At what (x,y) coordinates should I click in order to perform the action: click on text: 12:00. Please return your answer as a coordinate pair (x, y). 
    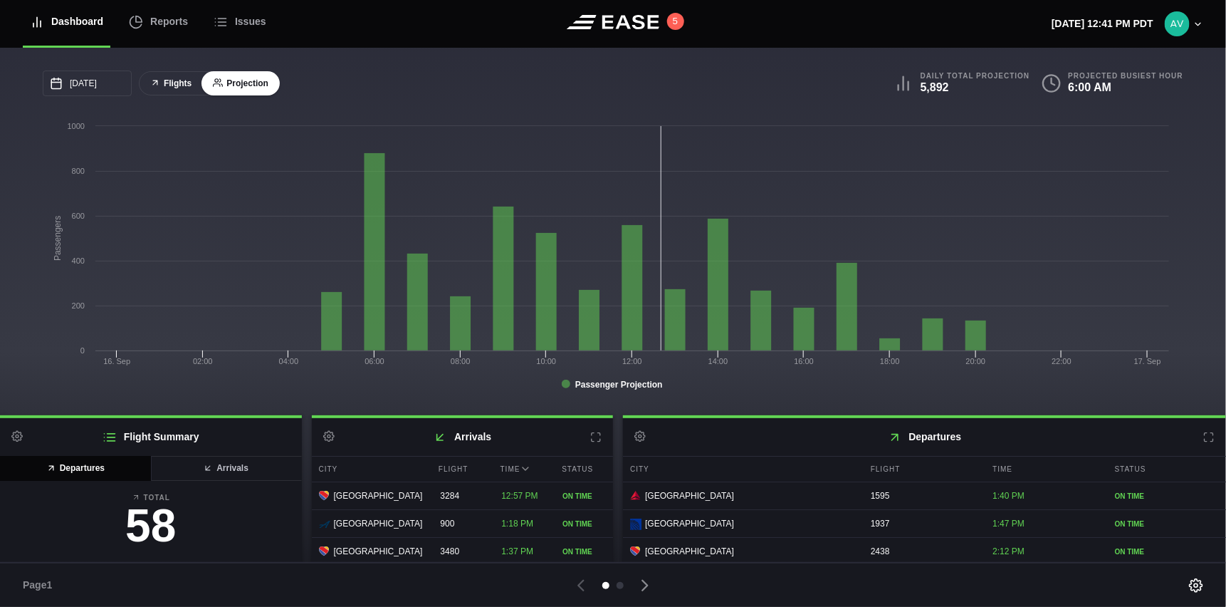
    Looking at the image, I should click on (632, 361).